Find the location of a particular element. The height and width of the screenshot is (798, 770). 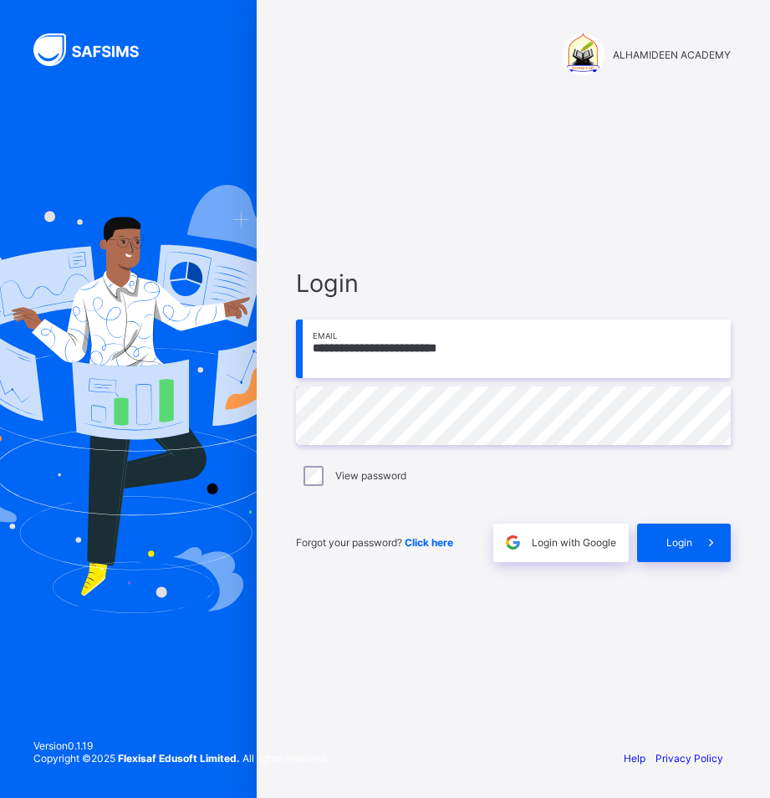

span: Version 0.1.19 is located at coordinates (181, 745).